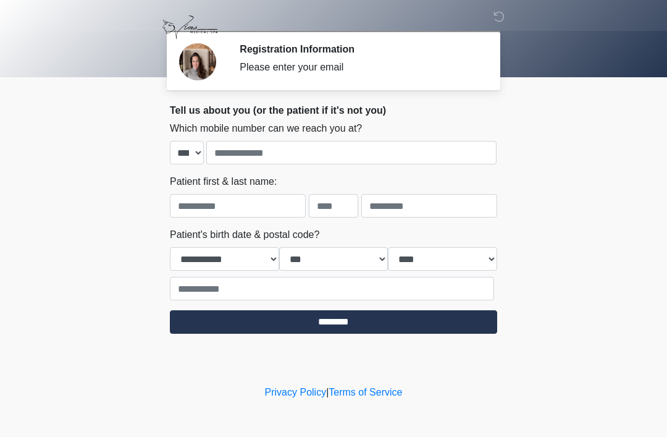 This screenshot has width=667, height=437. Describe the element at coordinates (333, 110) in the screenshot. I see `h2: Tell us about you (or the patient if it's not you)` at that location.